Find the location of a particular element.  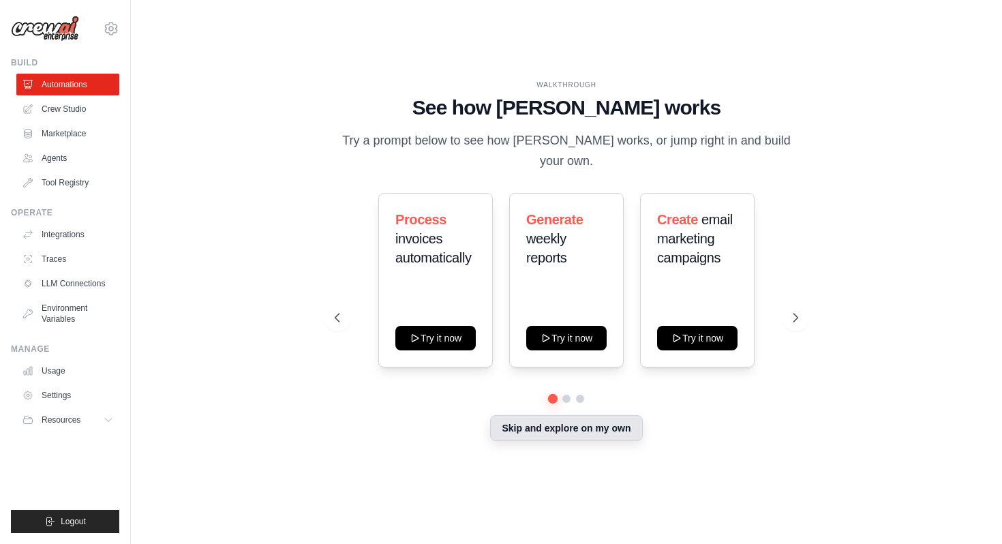

button: Resources is located at coordinates (67, 420).